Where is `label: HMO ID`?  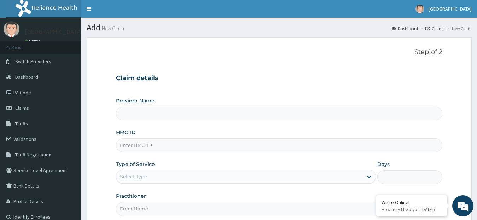 label: HMO ID is located at coordinates (126, 133).